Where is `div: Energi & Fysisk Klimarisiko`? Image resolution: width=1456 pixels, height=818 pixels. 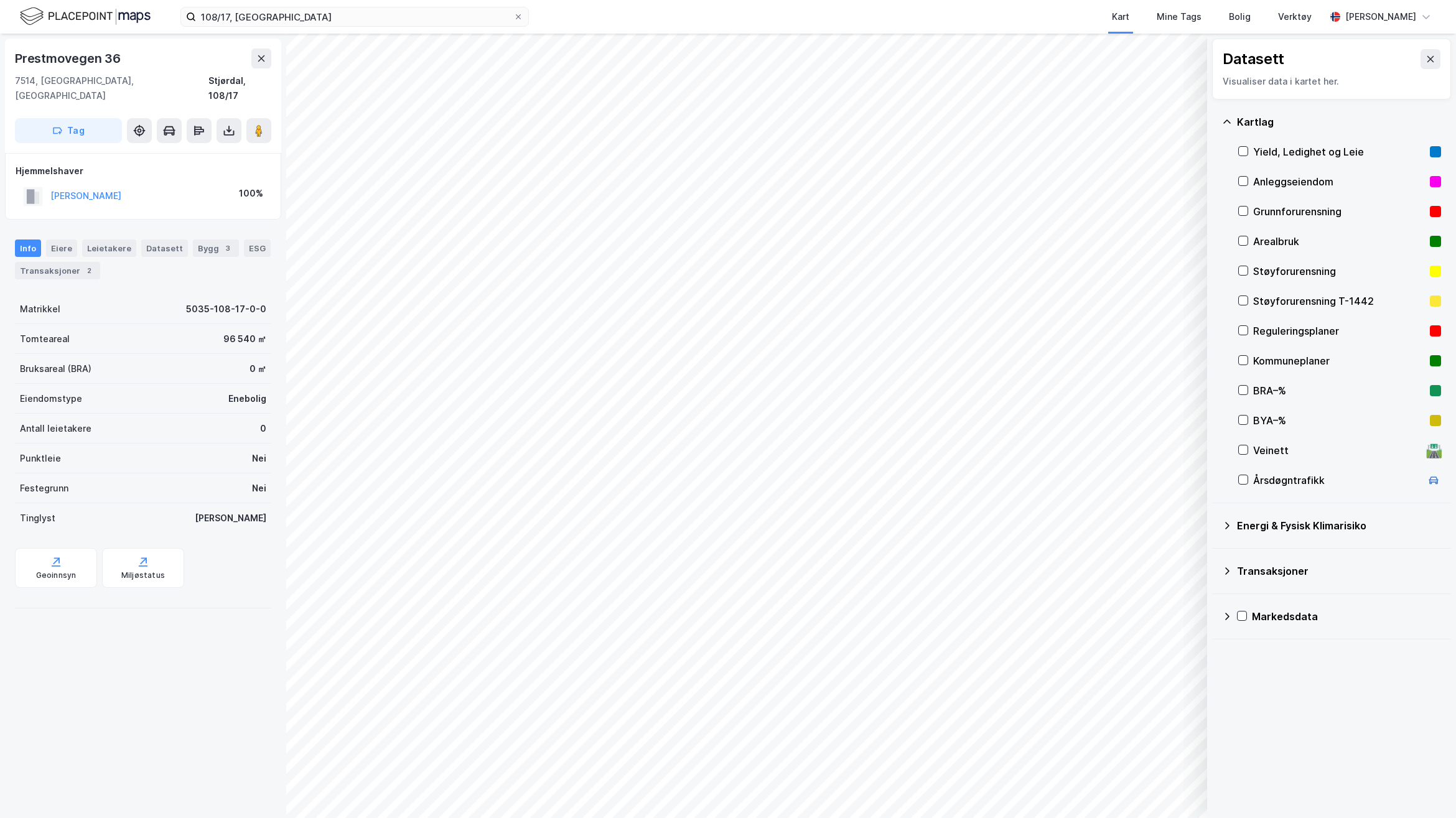 div: Energi & Fysisk Klimarisiko is located at coordinates (1339, 526).